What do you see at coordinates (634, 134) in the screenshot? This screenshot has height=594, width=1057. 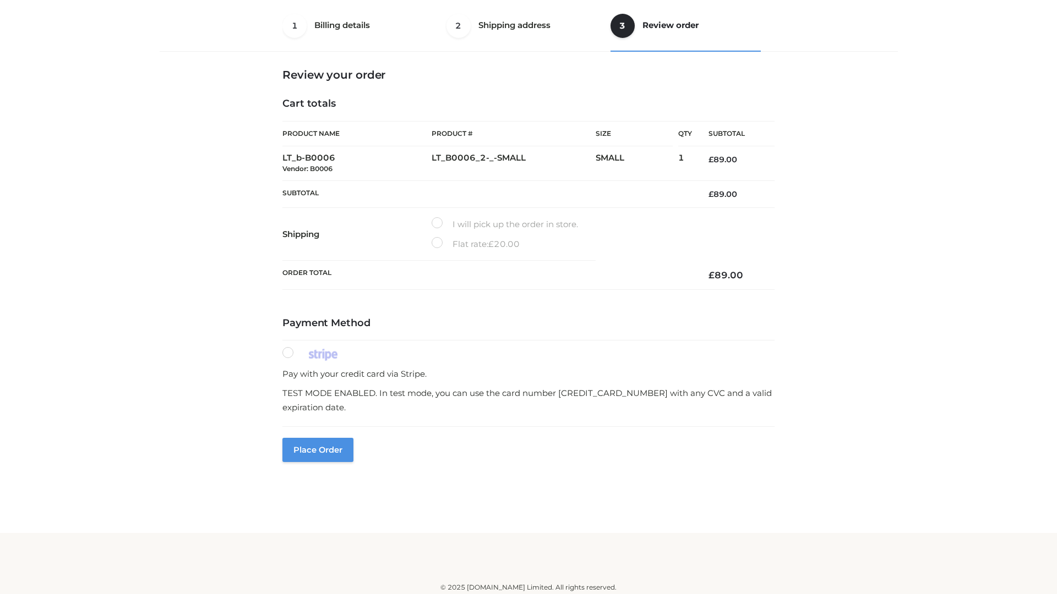 I see `th: Size` at bounding box center [634, 134].